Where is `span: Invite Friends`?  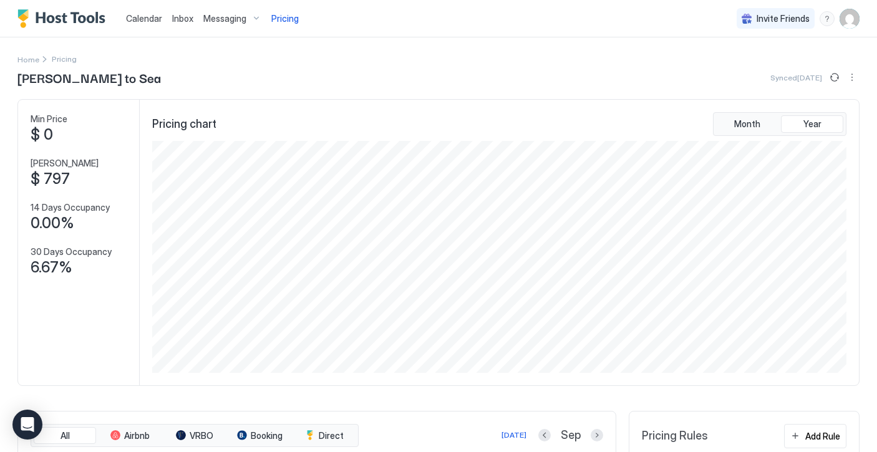 span: Invite Friends is located at coordinates (783, 19).